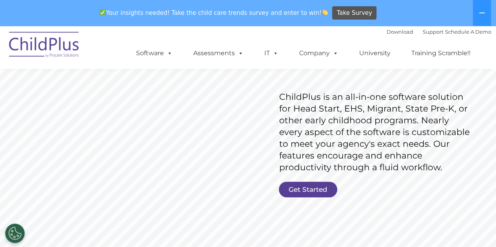 Image resolution: width=496 pixels, height=247 pixels. I want to click on span: Take Survey, so click(354, 13).